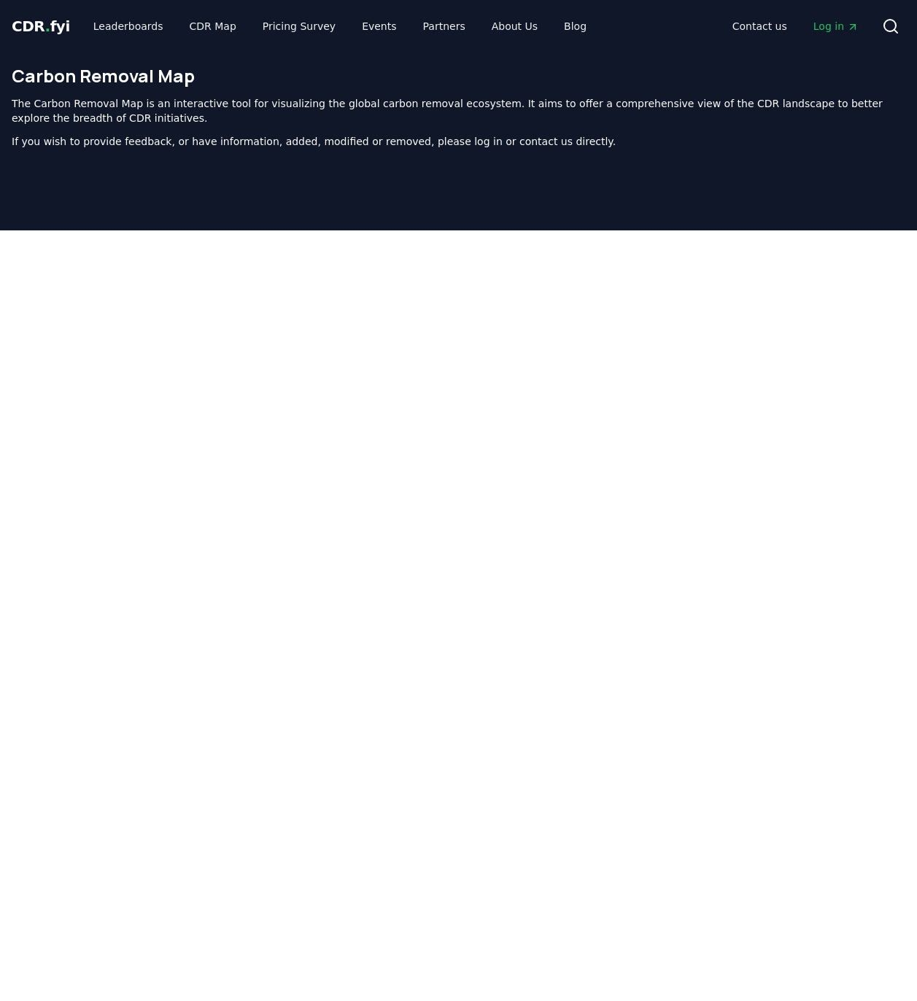  I want to click on a: Partners, so click(444, 26).